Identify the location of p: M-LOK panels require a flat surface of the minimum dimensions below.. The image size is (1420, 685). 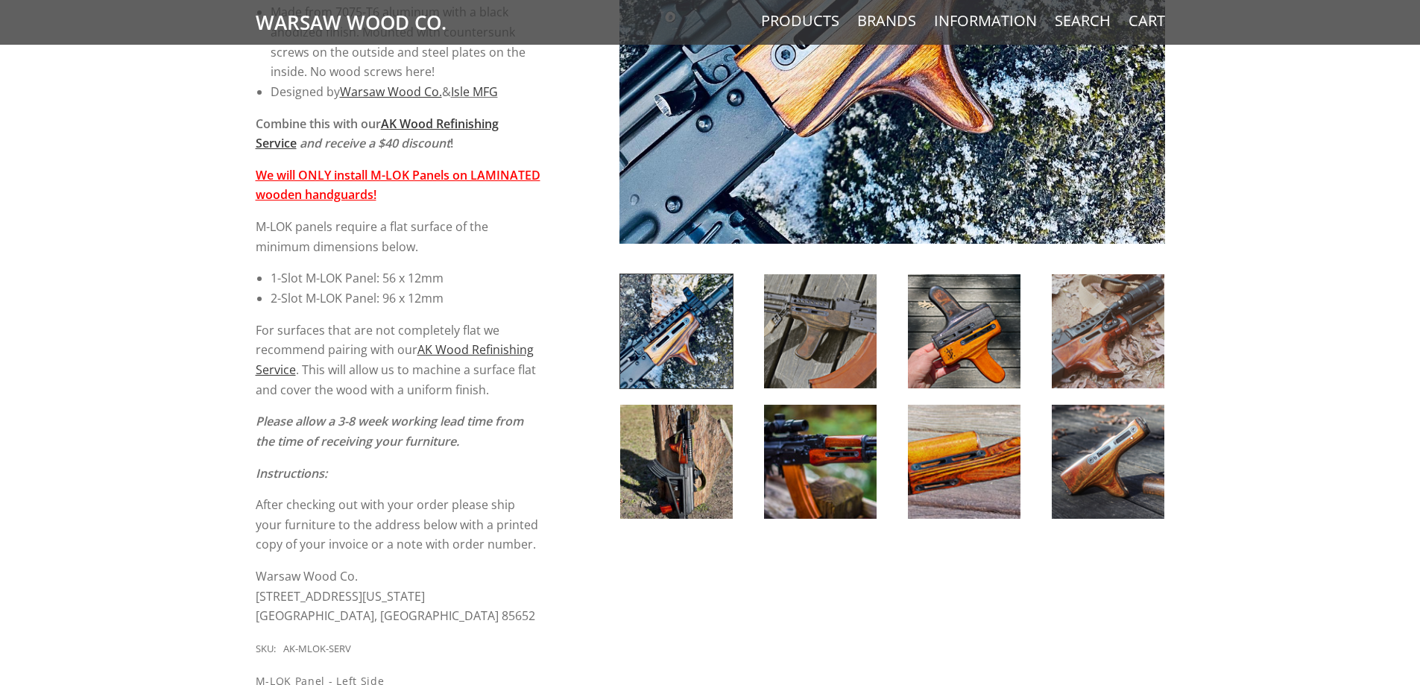
(398, 236).